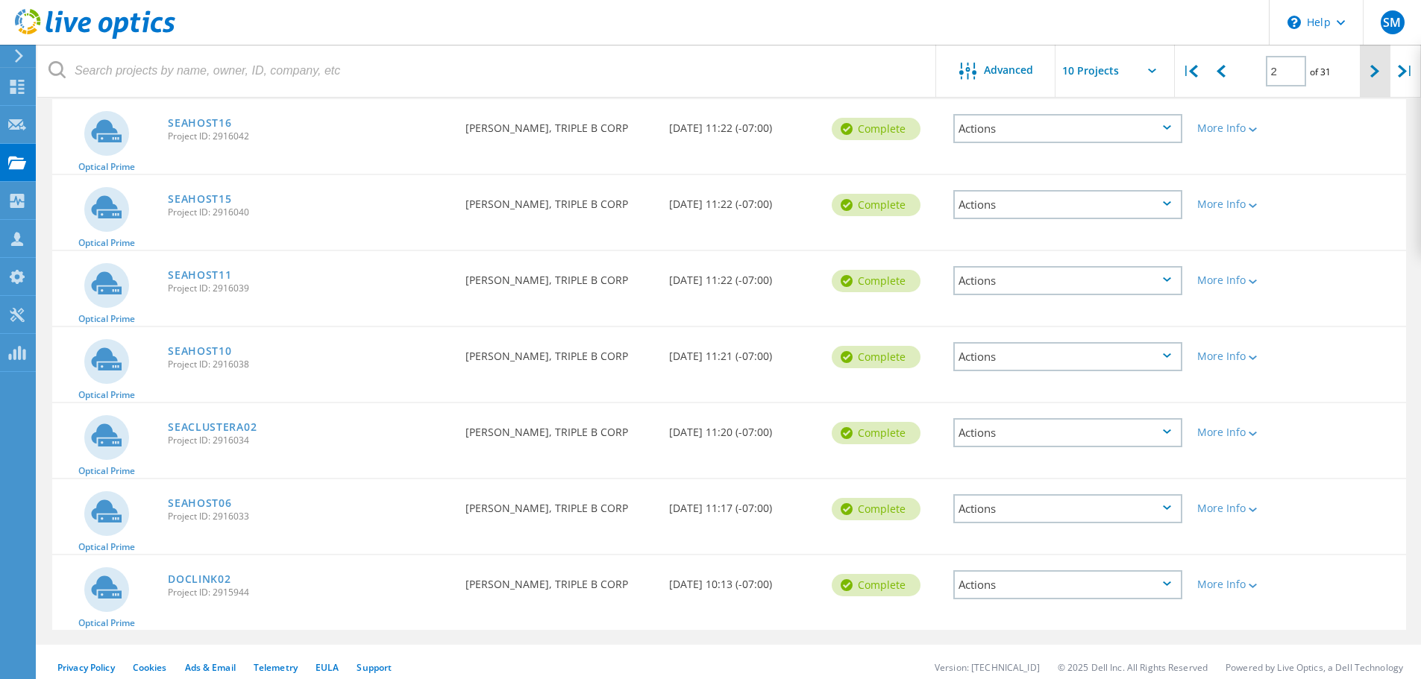  Describe the element at coordinates (199, 503) in the screenshot. I see `a: SEAHOST06` at that location.